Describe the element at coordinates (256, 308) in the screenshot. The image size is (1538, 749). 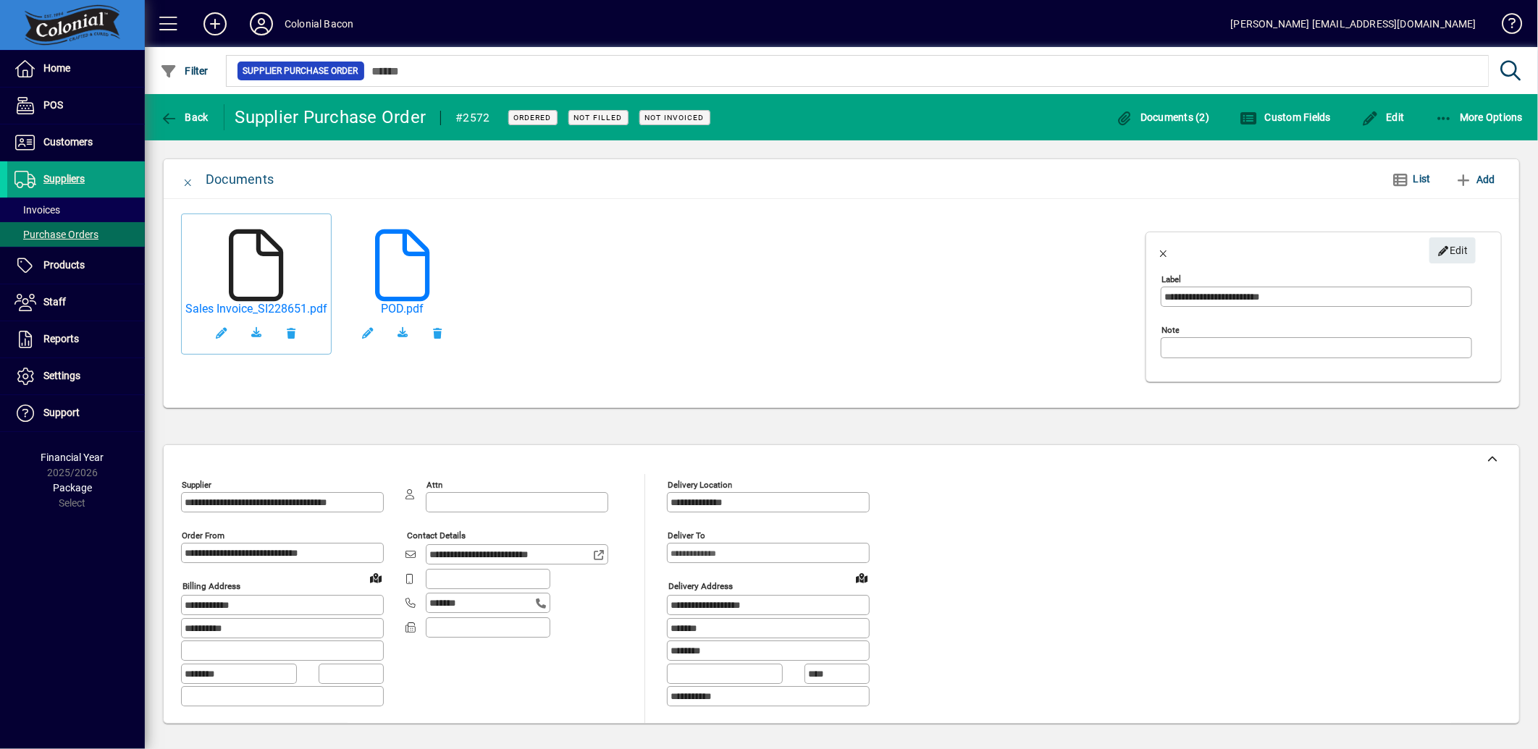
I see `h5: Sales Invoice_SI228651.pdf` at that location.